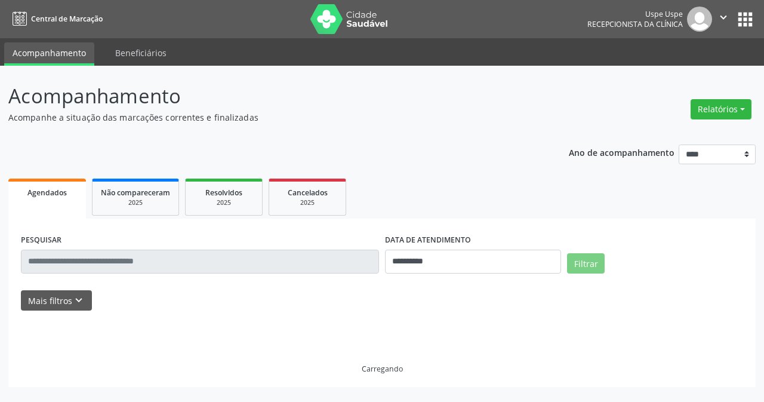 Image resolution: width=764 pixels, height=402 pixels. What do you see at coordinates (79, 300) in the screenshot?
I see `i: keyboard_arrow_down` at bounding box center [79, 300].